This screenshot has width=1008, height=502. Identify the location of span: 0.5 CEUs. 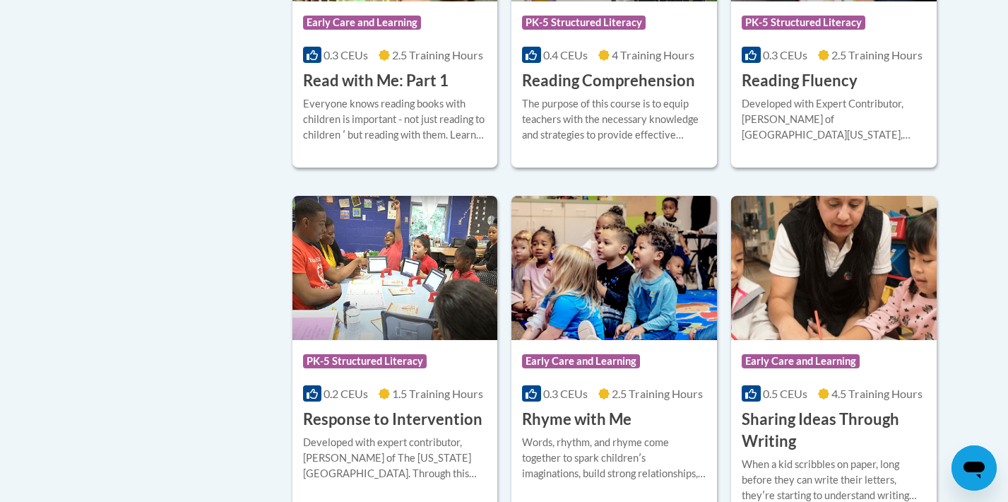
(785, 393).